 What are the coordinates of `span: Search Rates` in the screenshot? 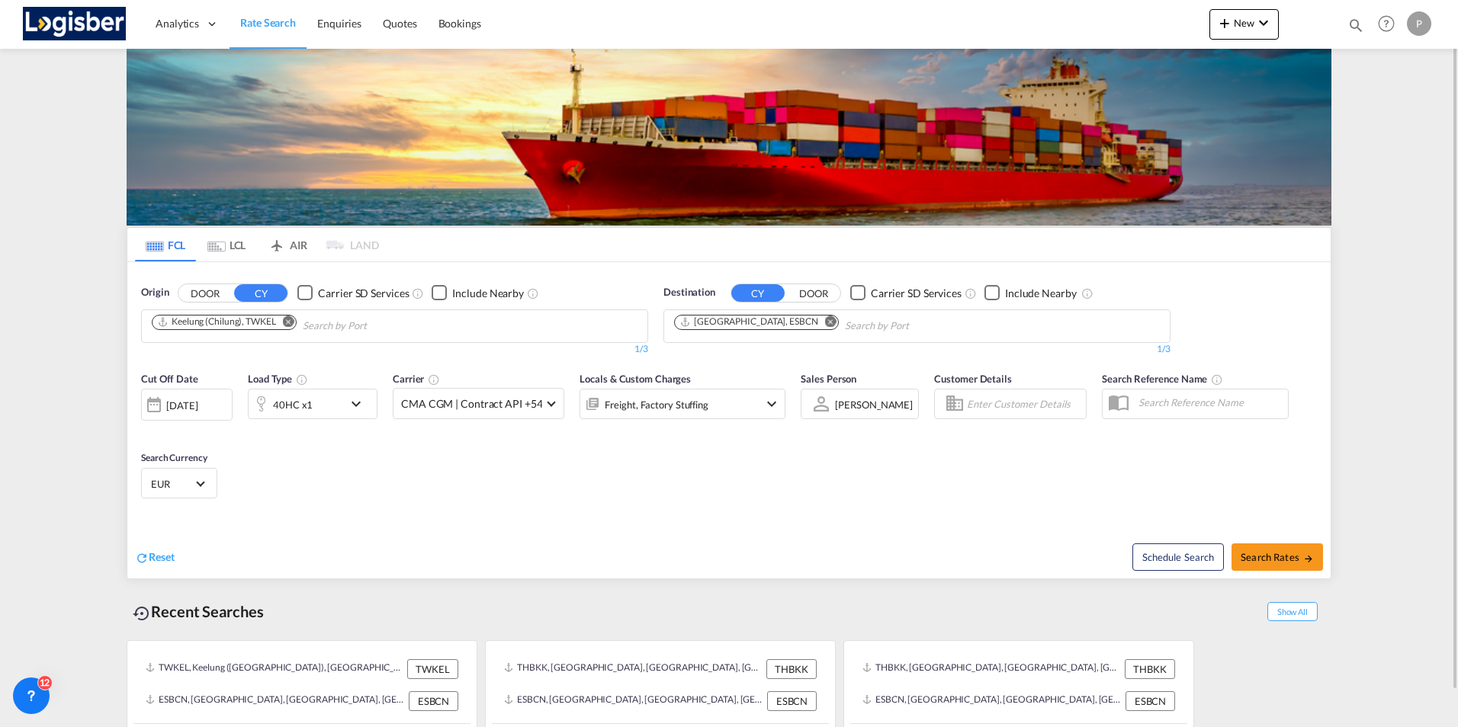 It's located at (1277, 557).